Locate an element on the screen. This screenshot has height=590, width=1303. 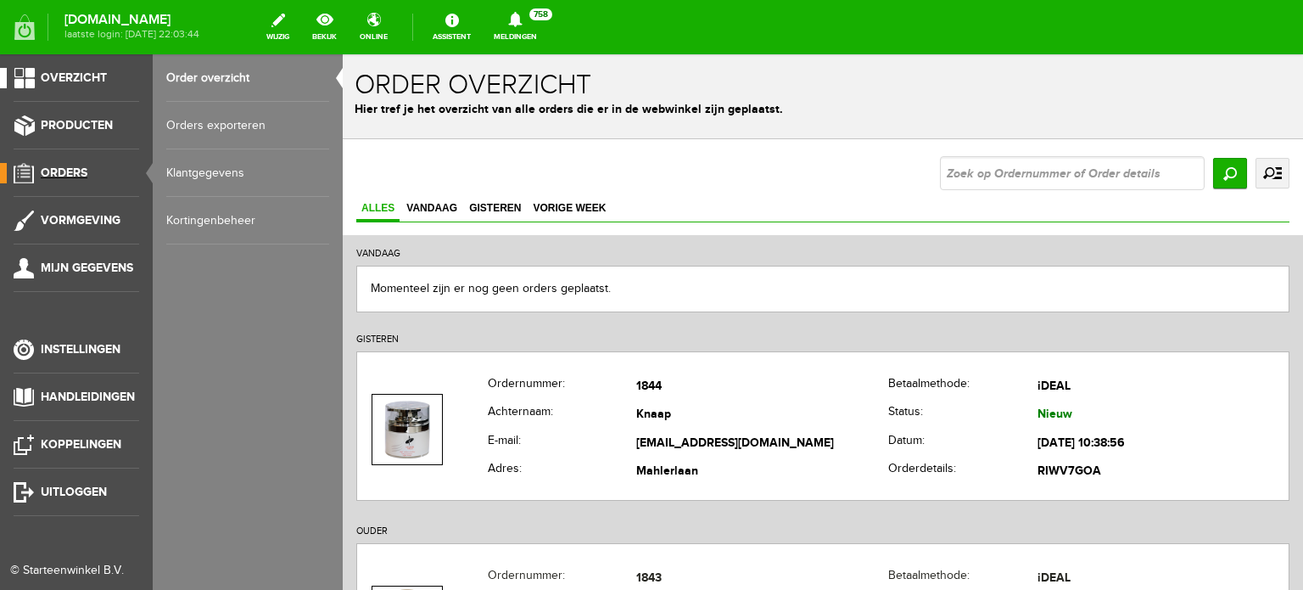
span: Koppelingen is located at coordinates (81, 444).